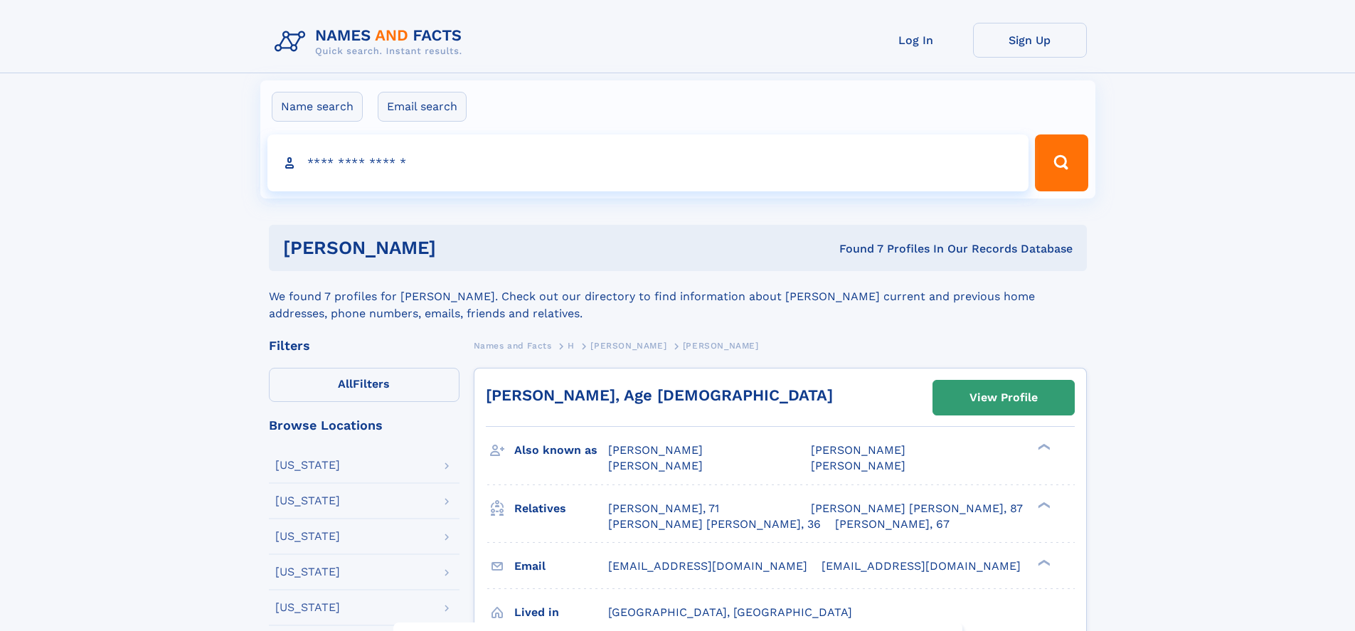  Describe the element at coordinates (1003, 398) in the screenshot. I see `a: View Profile` at that location.